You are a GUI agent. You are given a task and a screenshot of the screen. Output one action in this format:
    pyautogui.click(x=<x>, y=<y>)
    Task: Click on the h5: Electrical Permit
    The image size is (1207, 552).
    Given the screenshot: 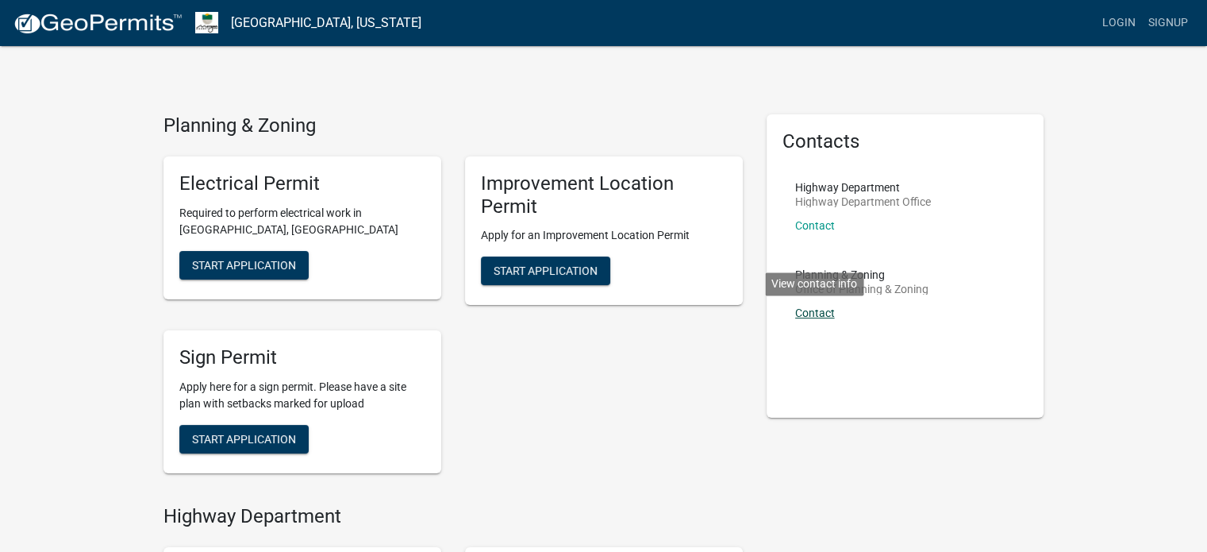 What is the action you would take?
    pyautogui.click(x=302, y=183)
    